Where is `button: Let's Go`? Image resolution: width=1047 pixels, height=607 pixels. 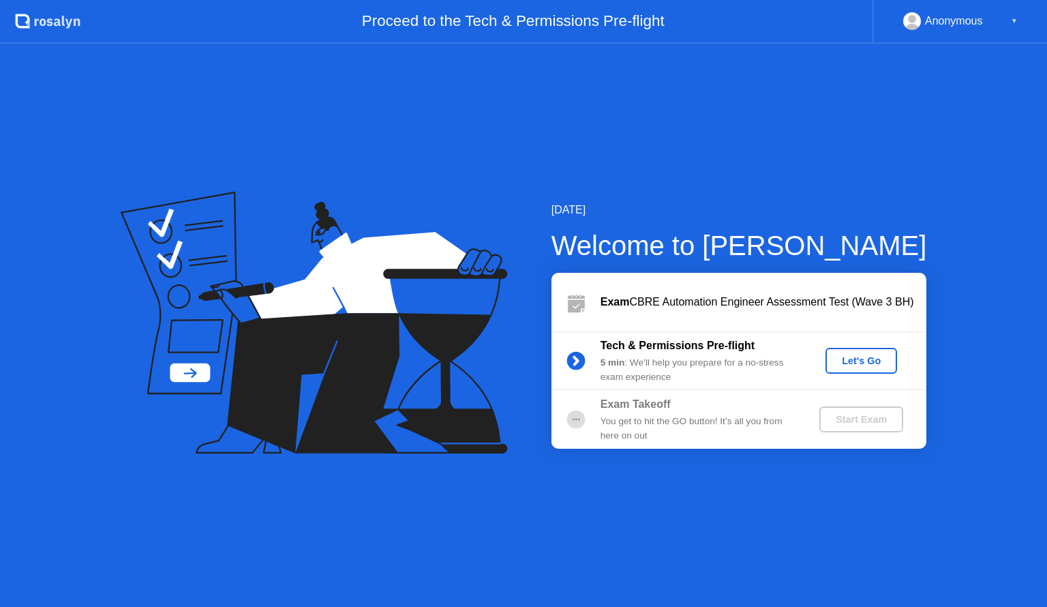 button: Let's Go is located at coordinates (861, 361).